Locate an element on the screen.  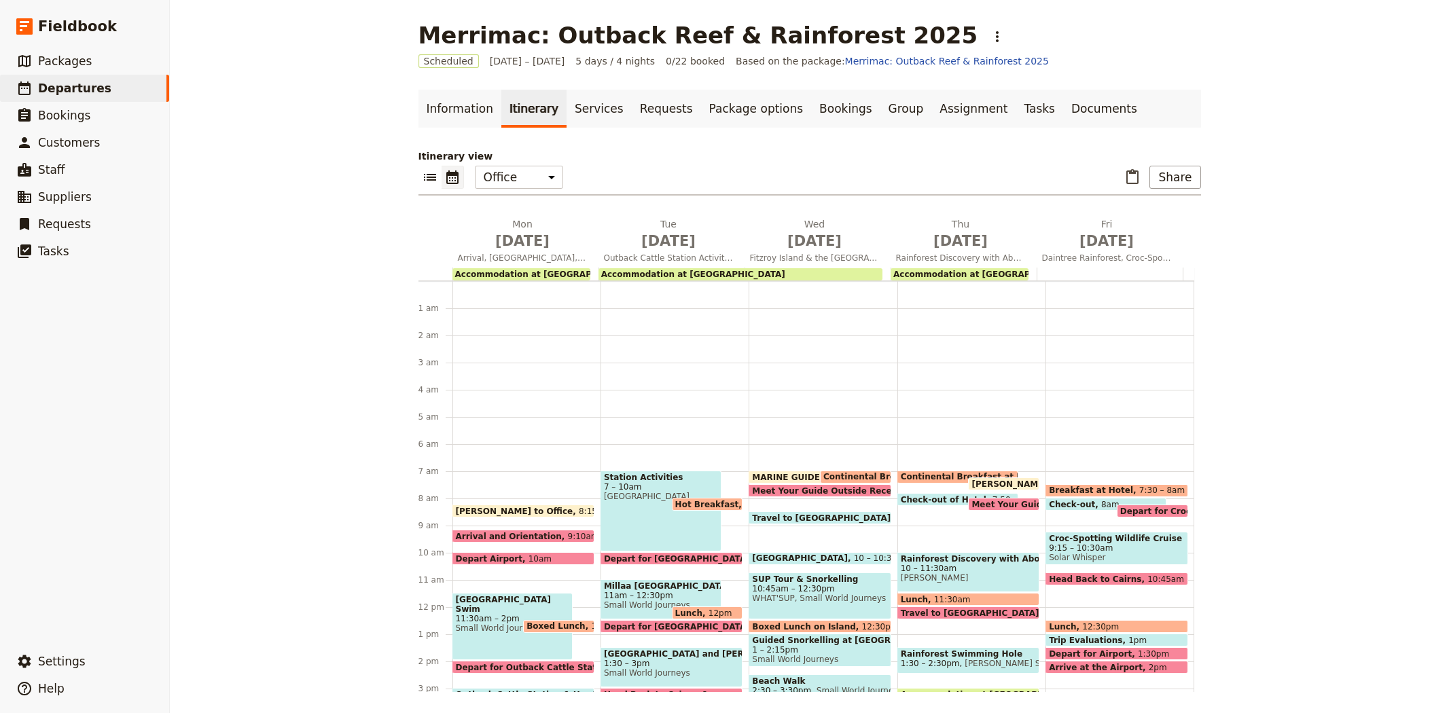
a: Services is located at coordinates (599, 109).